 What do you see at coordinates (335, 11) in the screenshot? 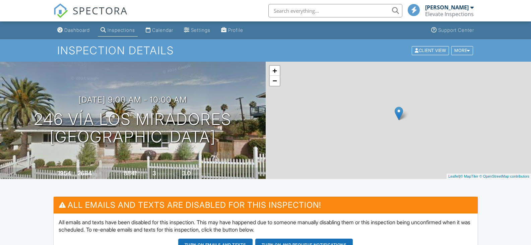
I see `input: Search everything...` at bounding box center [335, 11].